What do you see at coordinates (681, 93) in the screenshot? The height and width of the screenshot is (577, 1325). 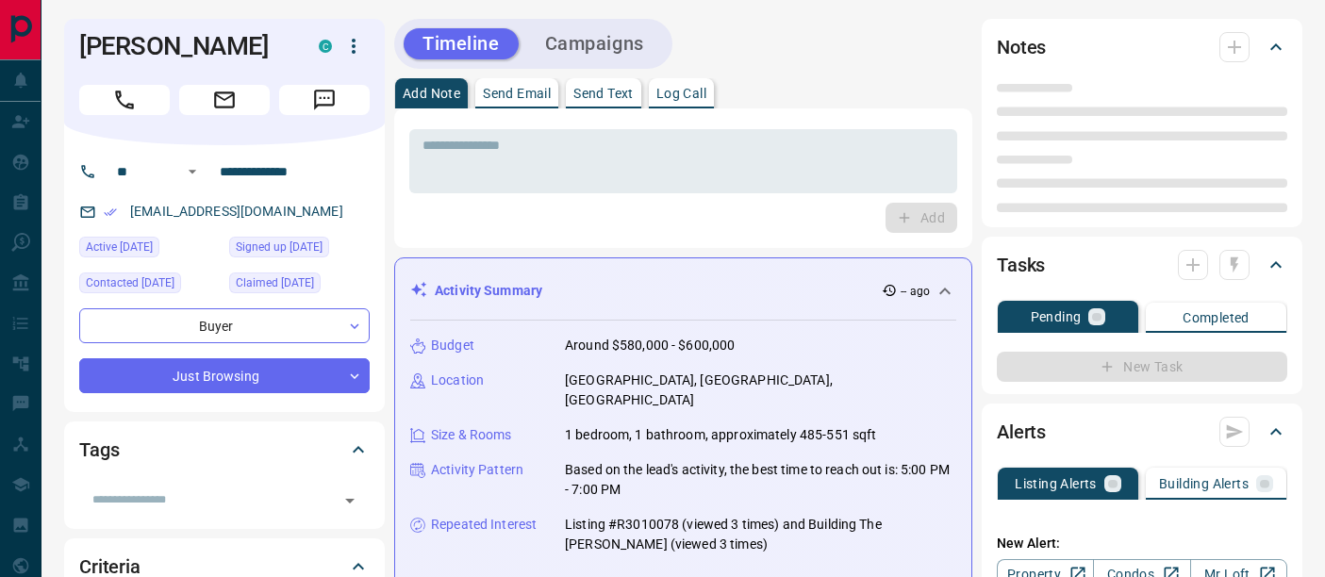 I see `p: Log Call` at bounding box center [681, 93].